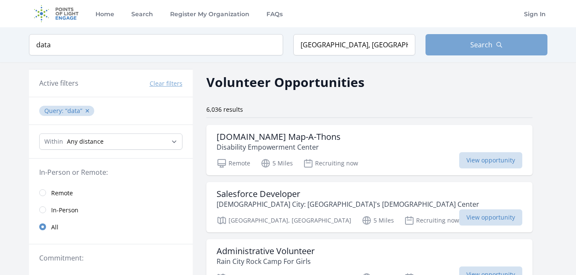  I want to click on p: Disability Empowerment Center, so click(278, 147).